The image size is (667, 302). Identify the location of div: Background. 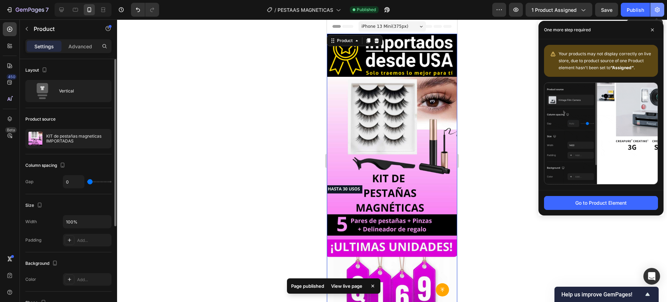
(42, 263).